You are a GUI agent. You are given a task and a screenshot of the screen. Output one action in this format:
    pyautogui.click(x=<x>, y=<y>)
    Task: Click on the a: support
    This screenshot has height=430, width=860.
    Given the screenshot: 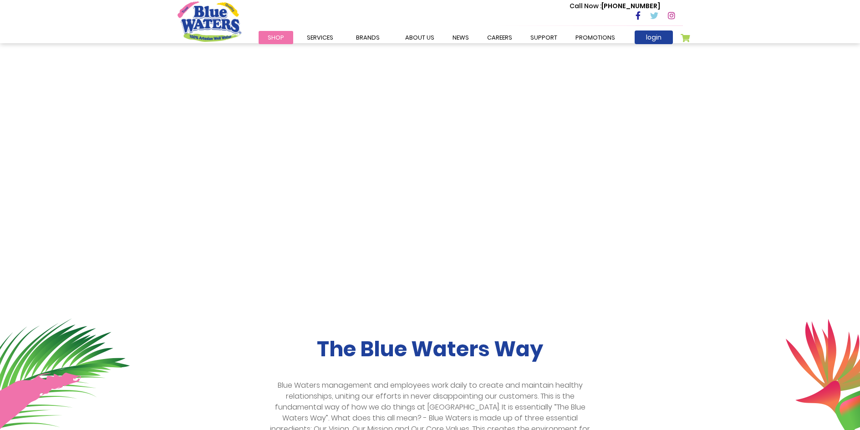 What is the action you would take?
    pyautogui.click(x=544, y=37)
    